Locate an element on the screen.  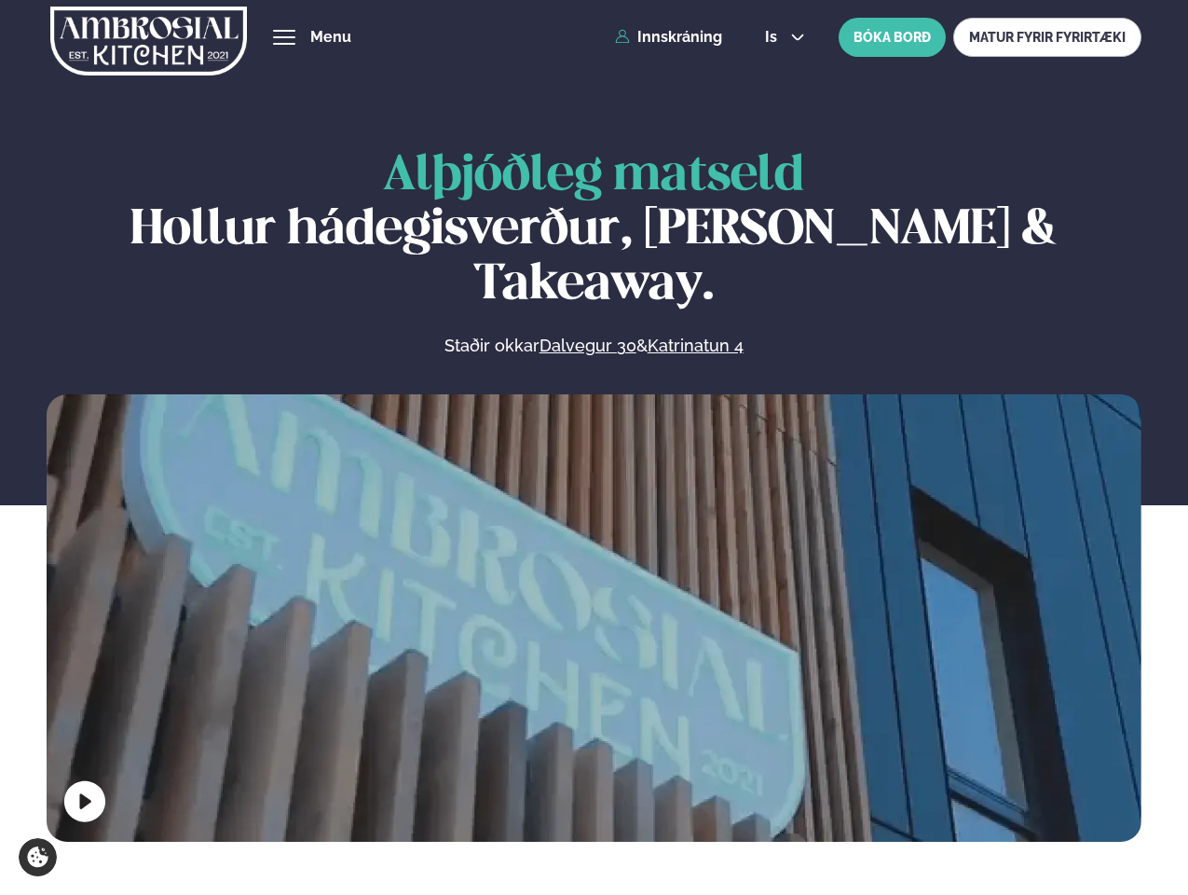
button: BÓKA BORÐ is located at coordinates (892, 37).